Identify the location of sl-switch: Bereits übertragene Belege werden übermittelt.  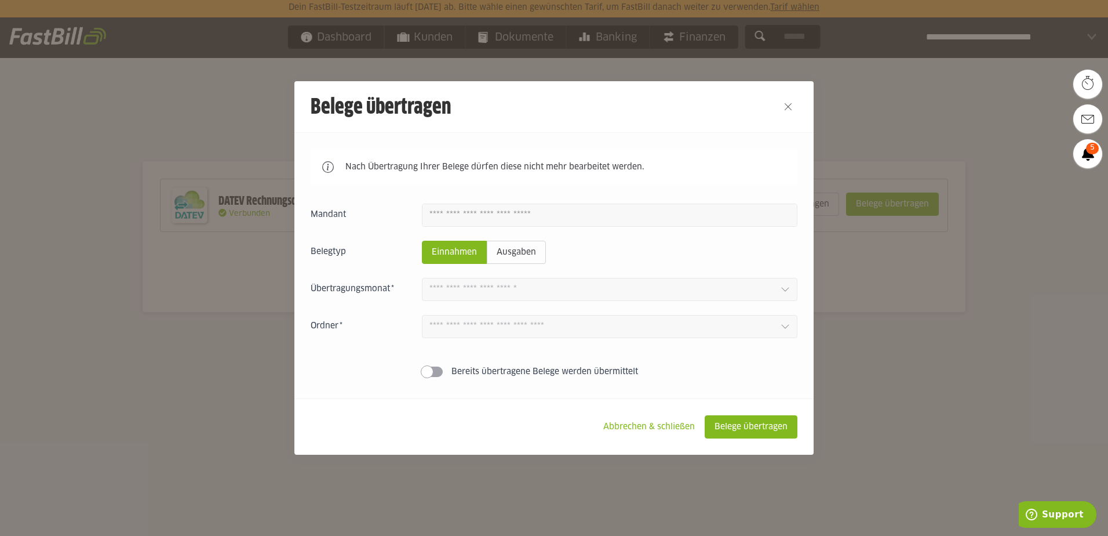
(554, 372).